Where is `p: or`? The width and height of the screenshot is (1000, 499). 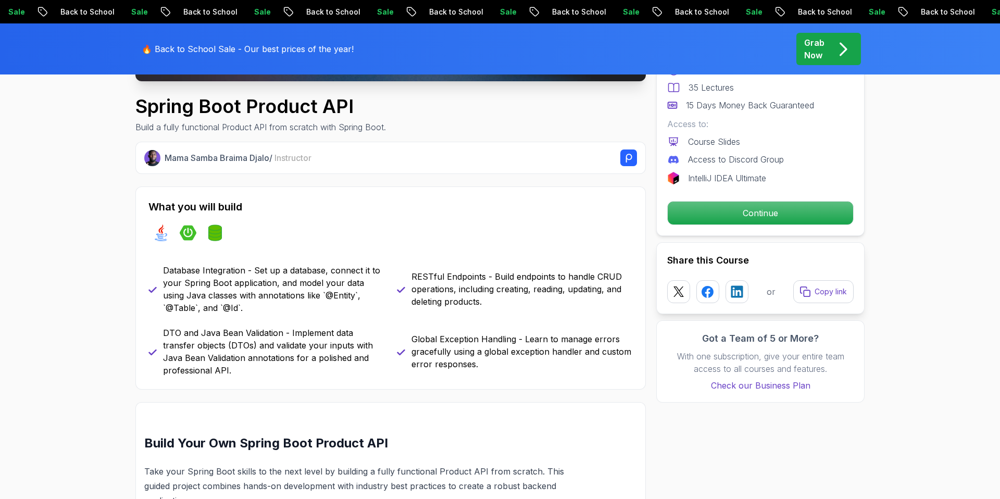
p: or is located at coordinates (771, 292).